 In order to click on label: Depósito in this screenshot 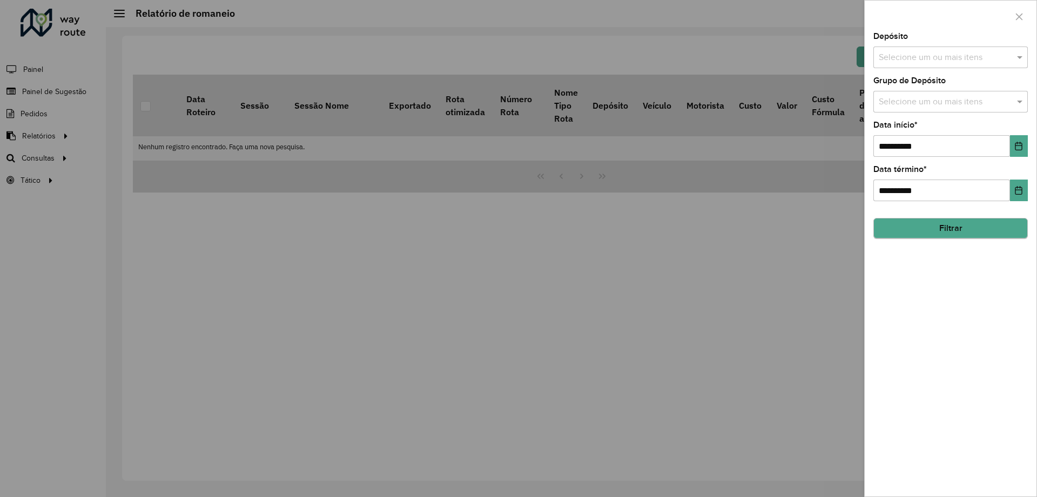, I will do `click(891, 36)`.